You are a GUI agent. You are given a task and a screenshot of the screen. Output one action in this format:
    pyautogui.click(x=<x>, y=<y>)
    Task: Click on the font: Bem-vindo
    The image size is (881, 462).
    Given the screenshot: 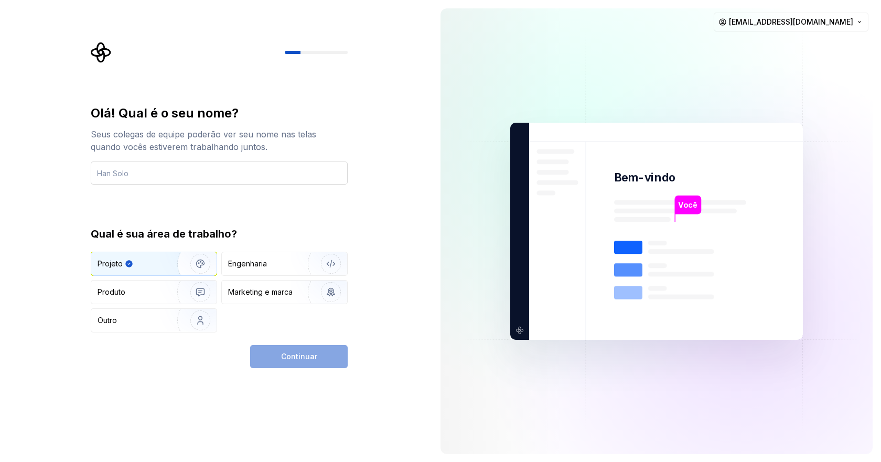 What is the action you would take?
    pyautogui.click(x=644, y=177)
    